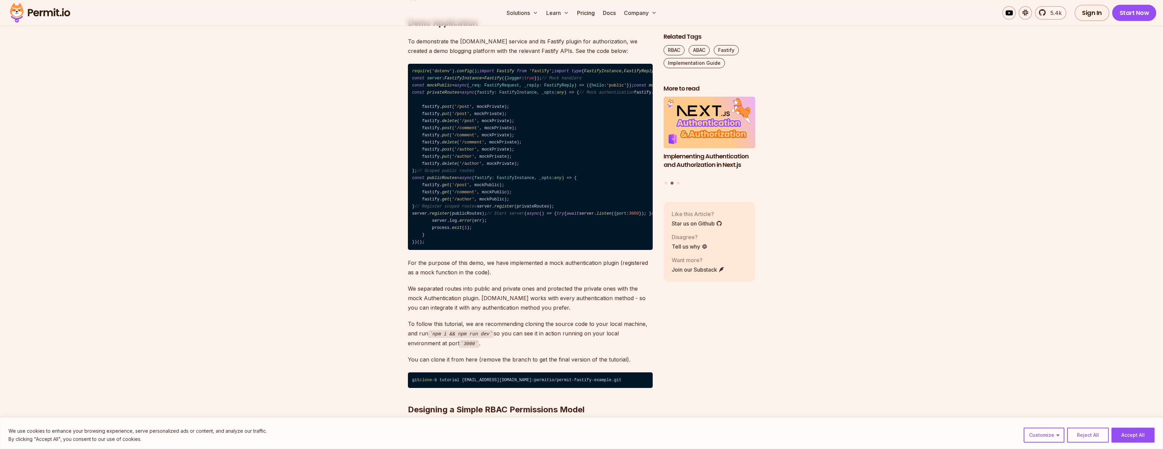 The height and width of the screenshot is (449, 1163). I want to click on span: 1, so click(465, 228).